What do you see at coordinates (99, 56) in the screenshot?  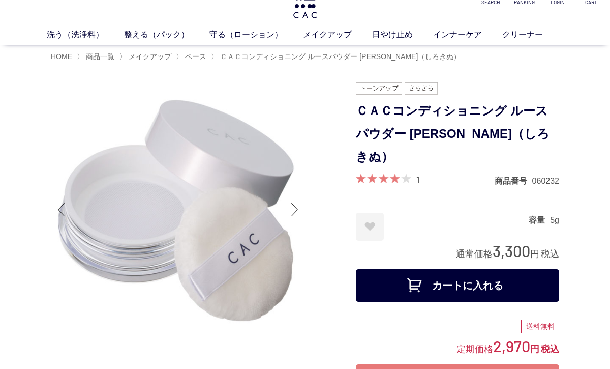 I see `a: 商品一覧` at bounding box center [99, 56].